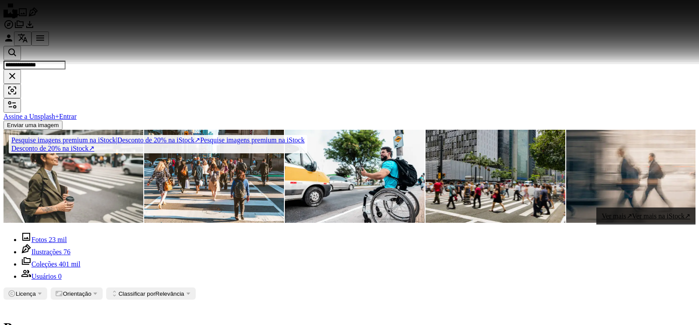 The width and height of the screenshot is (699, 325). I want to click on a: Entrar / Cadastrar-se, so click(9, 41).